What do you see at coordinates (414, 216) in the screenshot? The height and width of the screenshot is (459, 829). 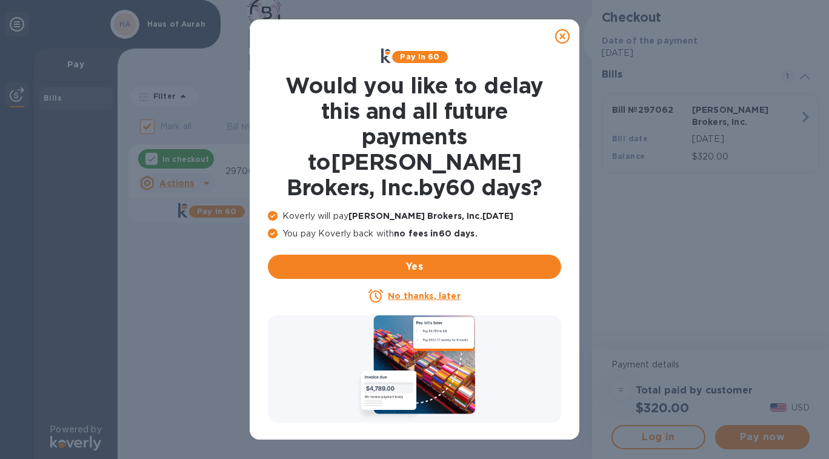 I see `p: Koverly will pay` at bounding box center [414, 216].